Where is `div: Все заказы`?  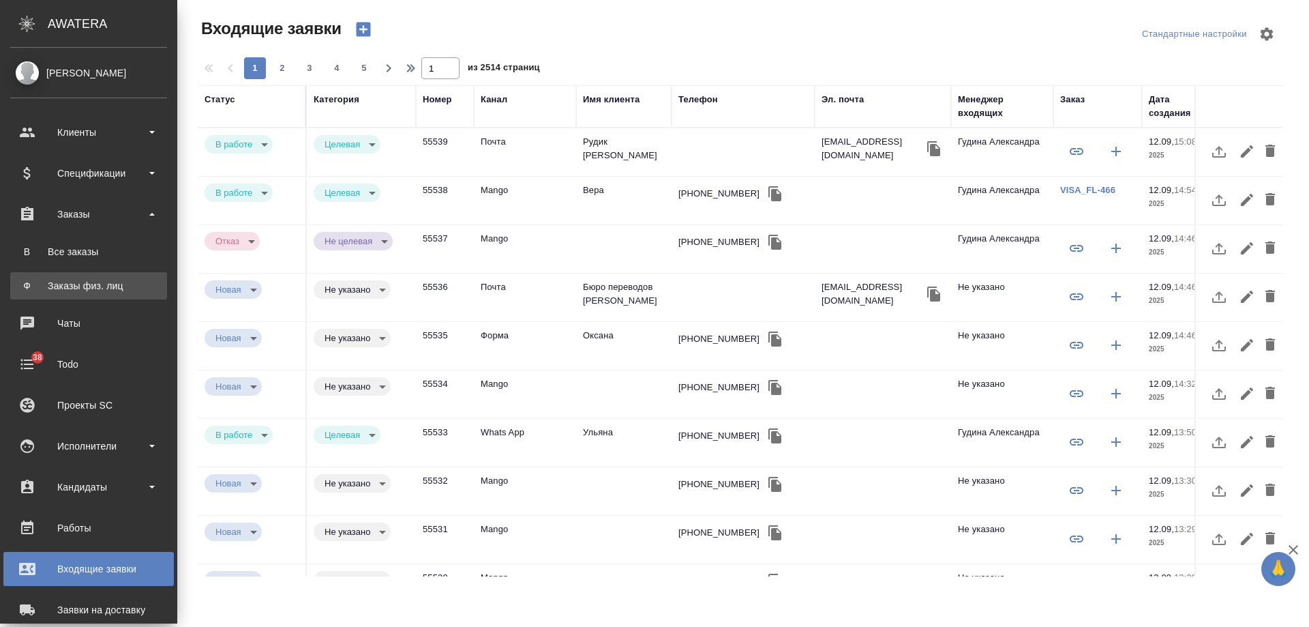 div: Все заказы is located at coordinates (89, 252).